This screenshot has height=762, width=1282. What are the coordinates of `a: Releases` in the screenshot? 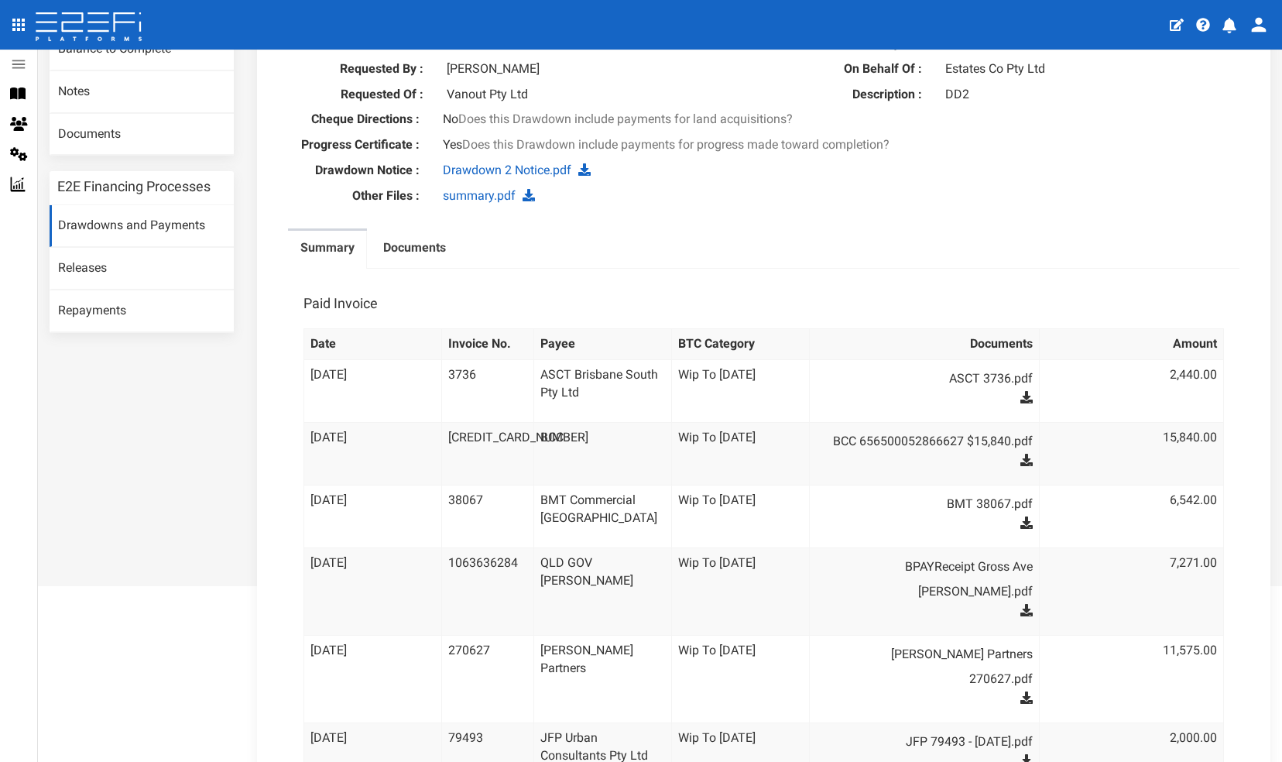 It's located at (142, 269).